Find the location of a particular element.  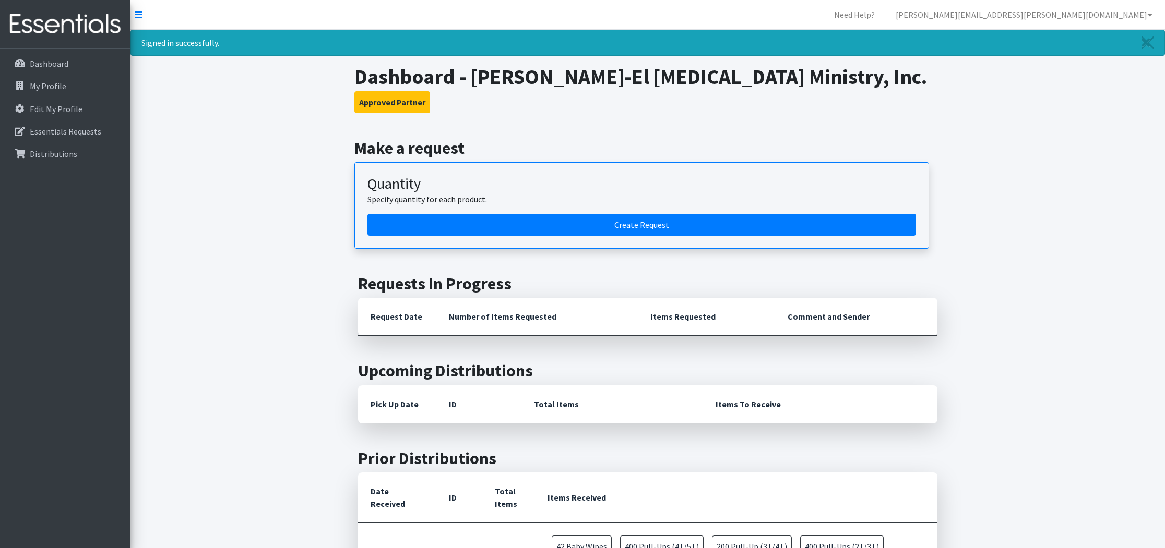

p: Edit My Profile is located at coordinates (56, 109).